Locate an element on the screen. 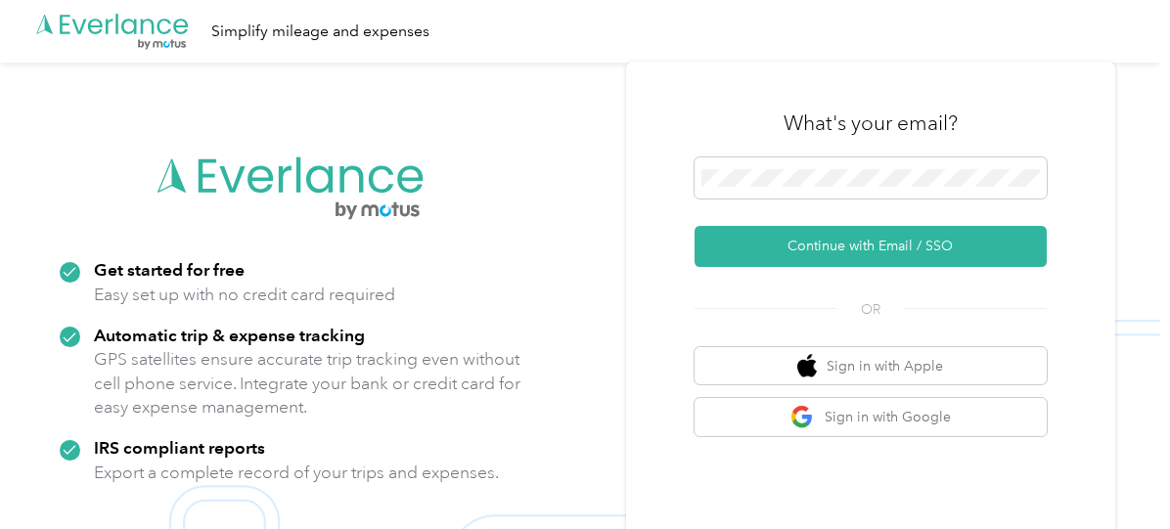 This screenshot has height=529, width=1170. strong: Get started for free is located at coordinates (169, 269).